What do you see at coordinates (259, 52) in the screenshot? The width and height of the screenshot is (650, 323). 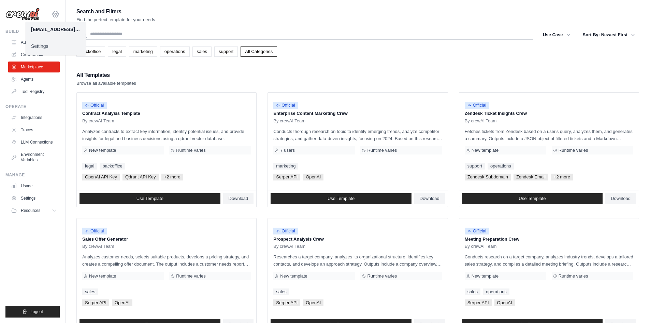 I see `a: All Categories` at bounding box center [259, 52].